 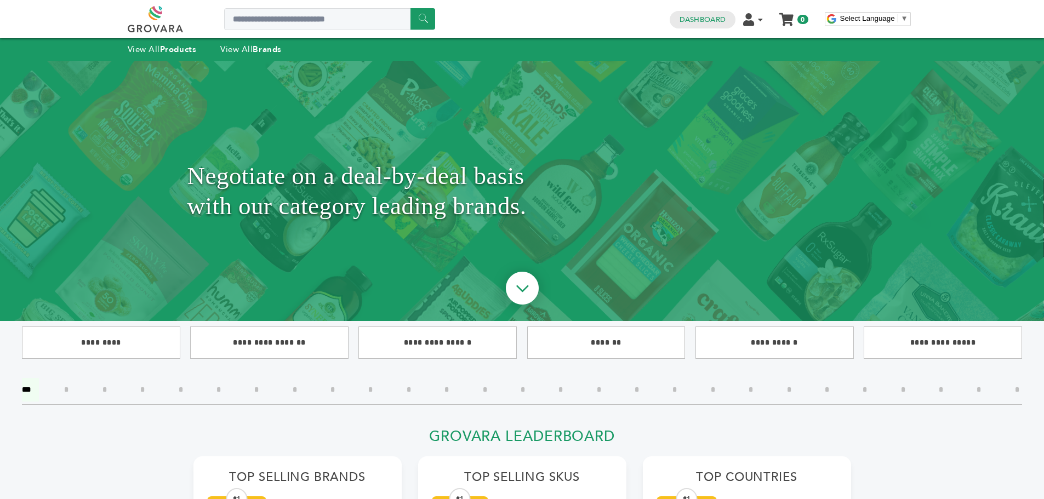 What do you see at coordinates (298, 481) in the screenshot?
I see `h2: Top Selling Brands` at bounding box center [298, 481].